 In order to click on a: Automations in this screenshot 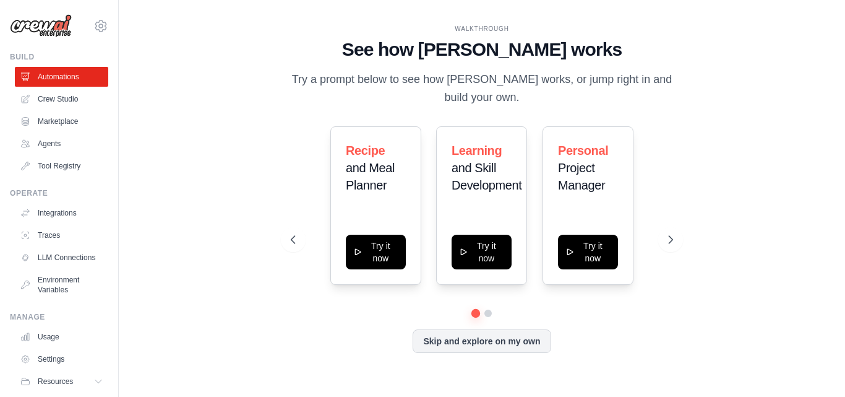, I will do `click(61, 77)`.